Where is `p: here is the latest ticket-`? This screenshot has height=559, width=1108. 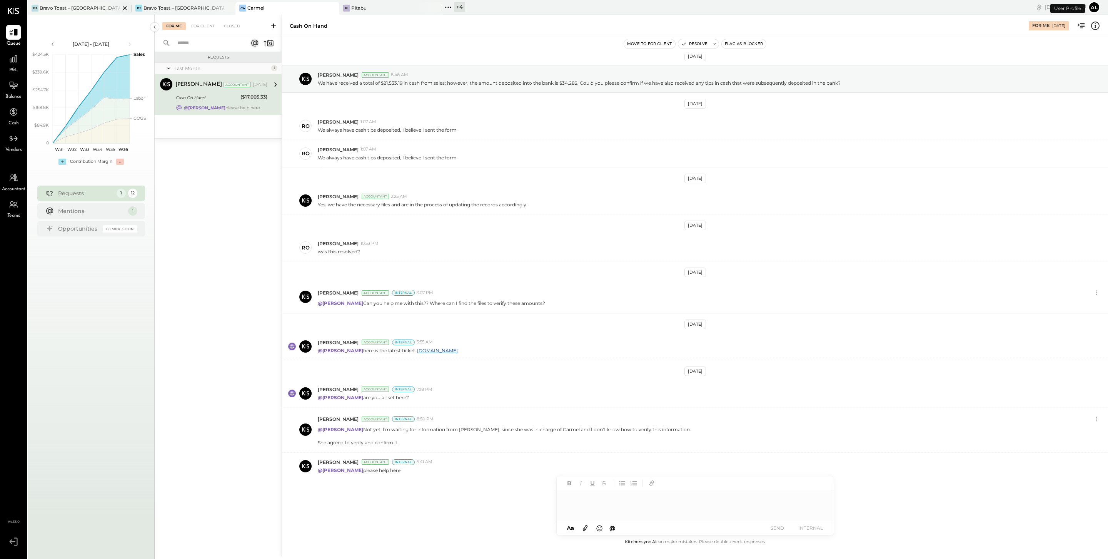 p: here is the latest ticket- is located at coordinates (388, 350).